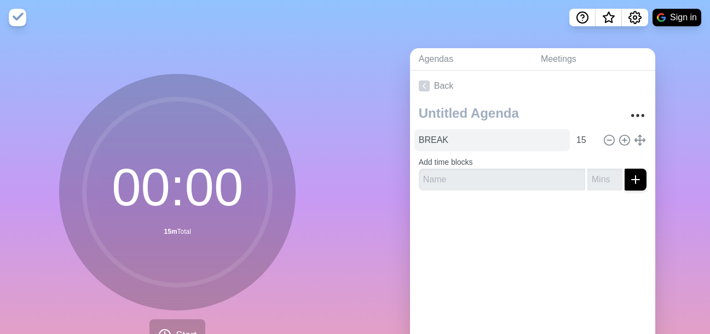 Image resolution: width=710 pixels, height=334 pixels. Describe the element at coordinates (662, 18) in the screenshot. I see `img: google logo` at that location.